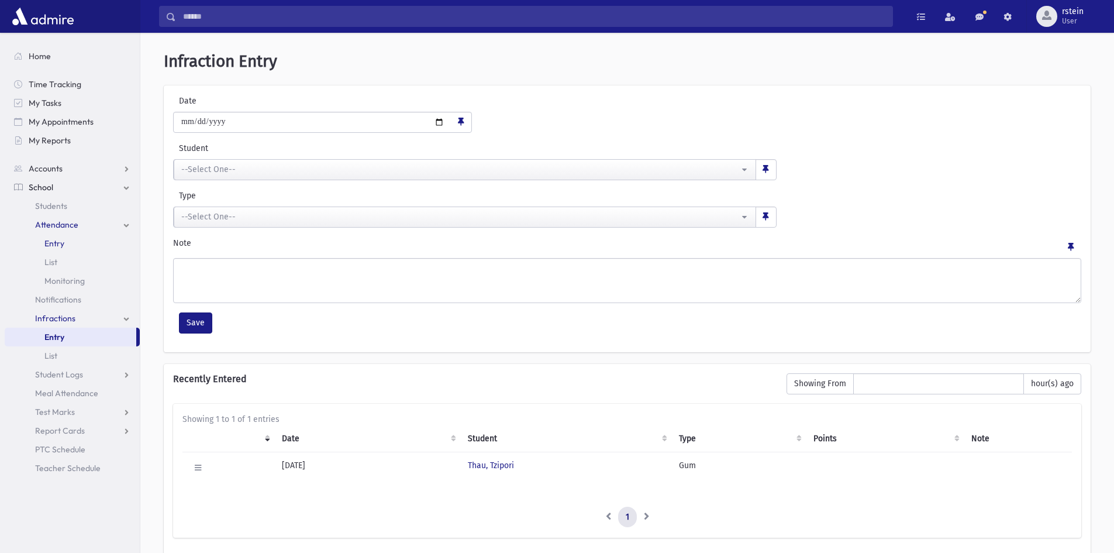 This screenshot has height=553, width=1114. Describe the element at coordinates (72, 140) in the screenshot. I see `a: My Reports` at that location.